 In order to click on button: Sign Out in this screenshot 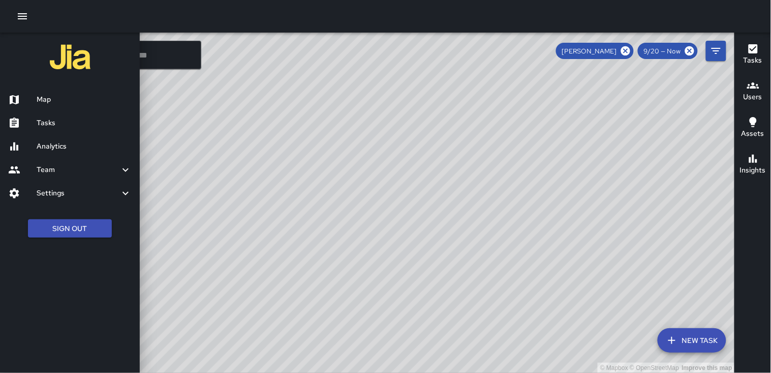, I will do `click(70, 228)`.